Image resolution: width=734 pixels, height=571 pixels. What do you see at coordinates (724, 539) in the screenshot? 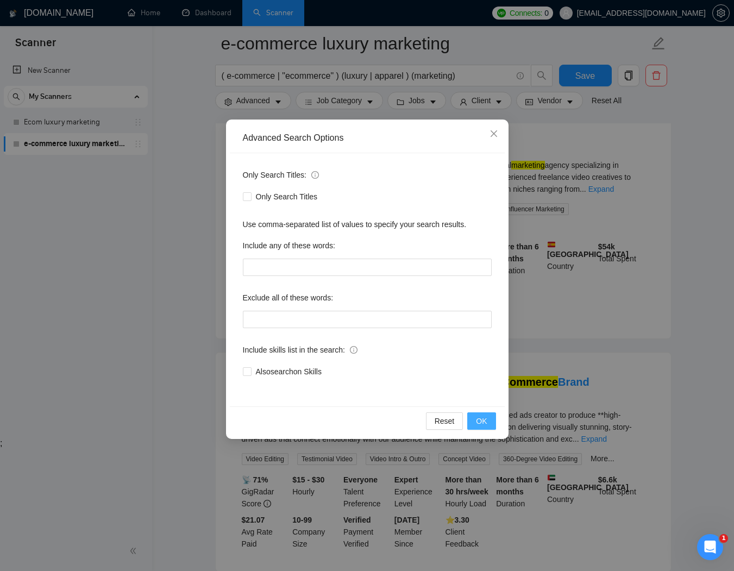
I see `span: 1` at bounding box center [724, 539].